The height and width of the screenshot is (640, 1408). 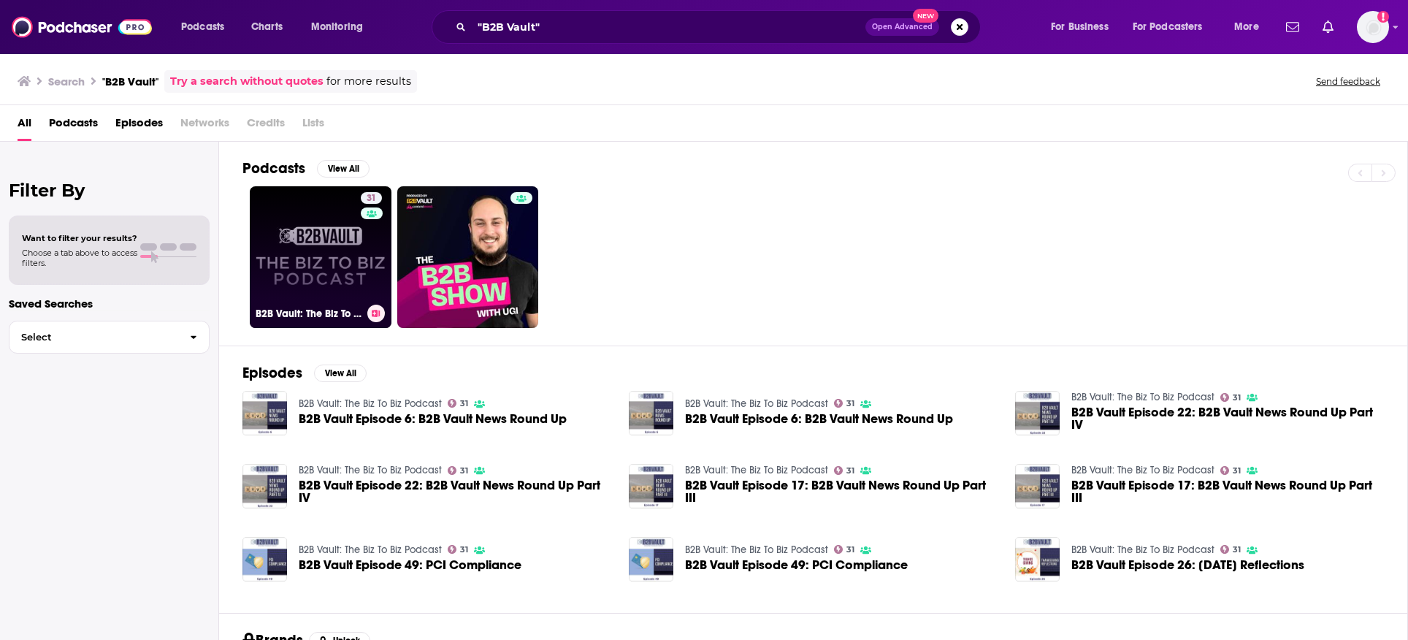 What do you see at coordinates (80, 238) in the screenshot?
I see `span: Want to filter your results?` at bounding box center [80, 238].